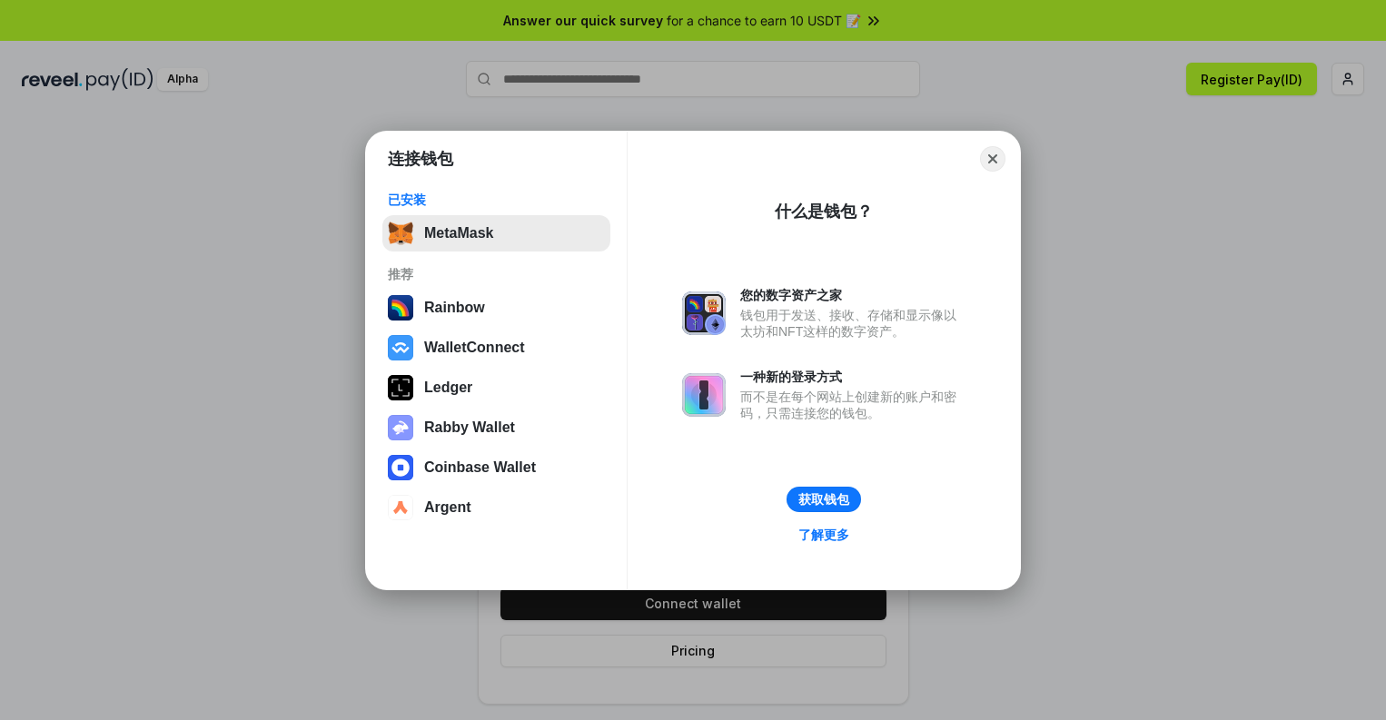 This screenshot has height=720, width=1386. What do you see at coordinates (853, 405) in the screenshot?
I see `div: 而不是在每个网站上创建新的账户和密码，只需连接您的钱包。` at bounding box center [853, 405].